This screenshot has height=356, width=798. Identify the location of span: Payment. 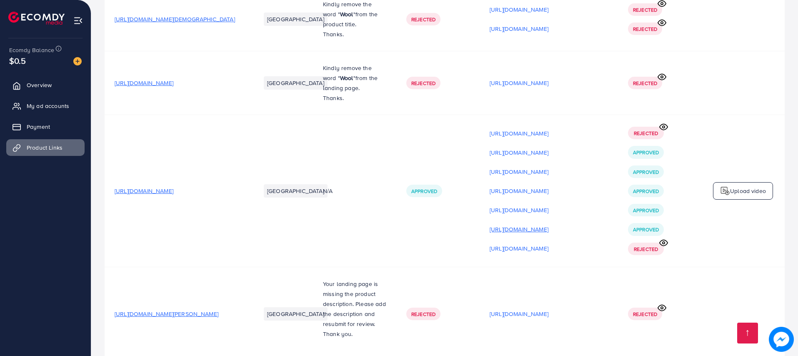
(38, 127).